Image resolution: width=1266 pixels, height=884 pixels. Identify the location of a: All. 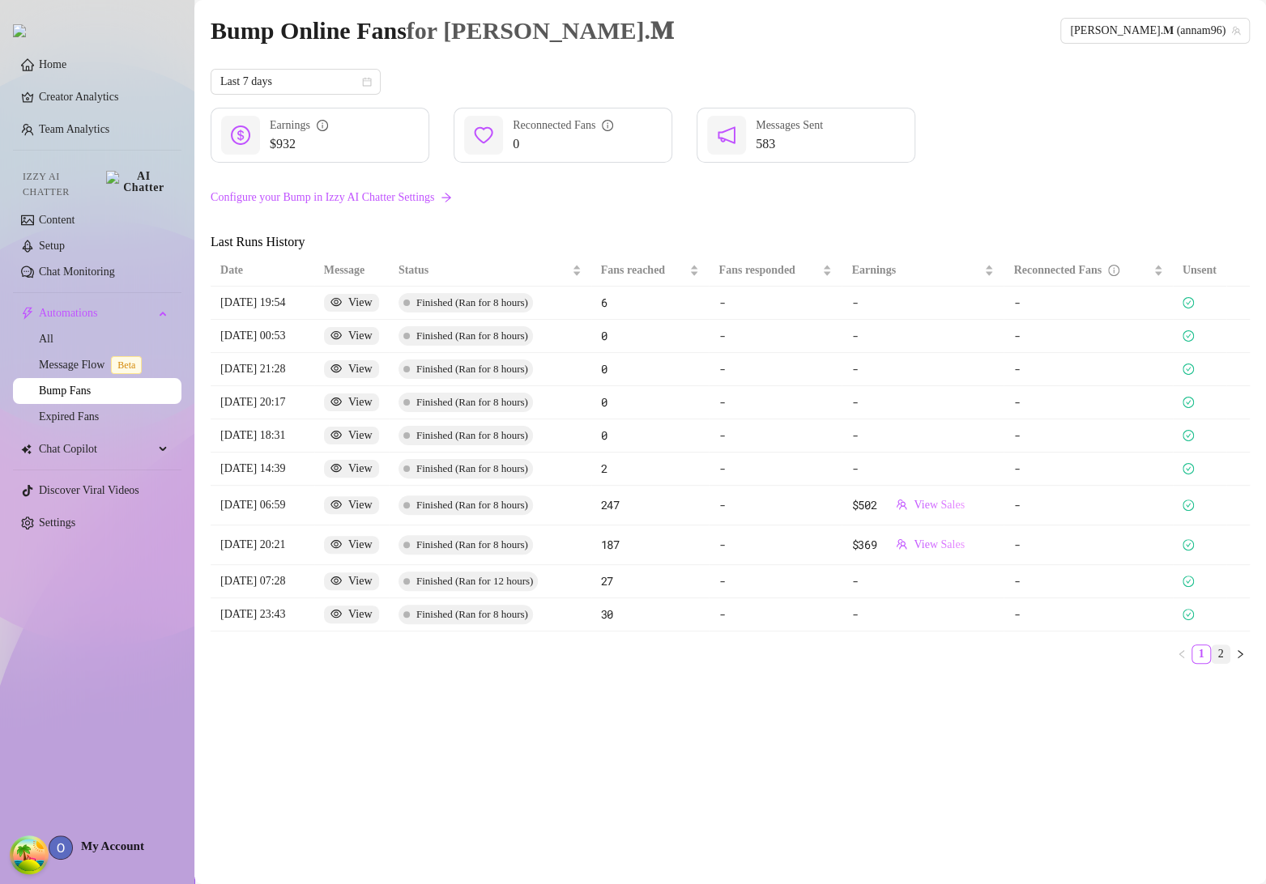
(46, 339).